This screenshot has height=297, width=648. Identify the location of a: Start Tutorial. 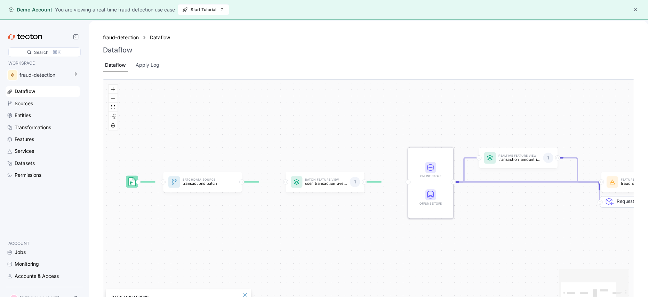
(204, 10).